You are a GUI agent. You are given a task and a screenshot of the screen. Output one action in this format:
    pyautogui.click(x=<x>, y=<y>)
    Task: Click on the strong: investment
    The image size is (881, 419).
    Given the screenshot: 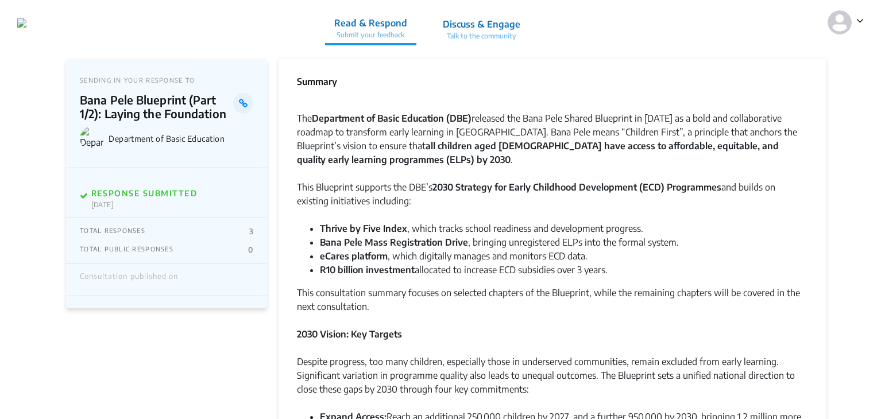 What is the action you would take?
    pyautogui.click(x=390, y=270)
    